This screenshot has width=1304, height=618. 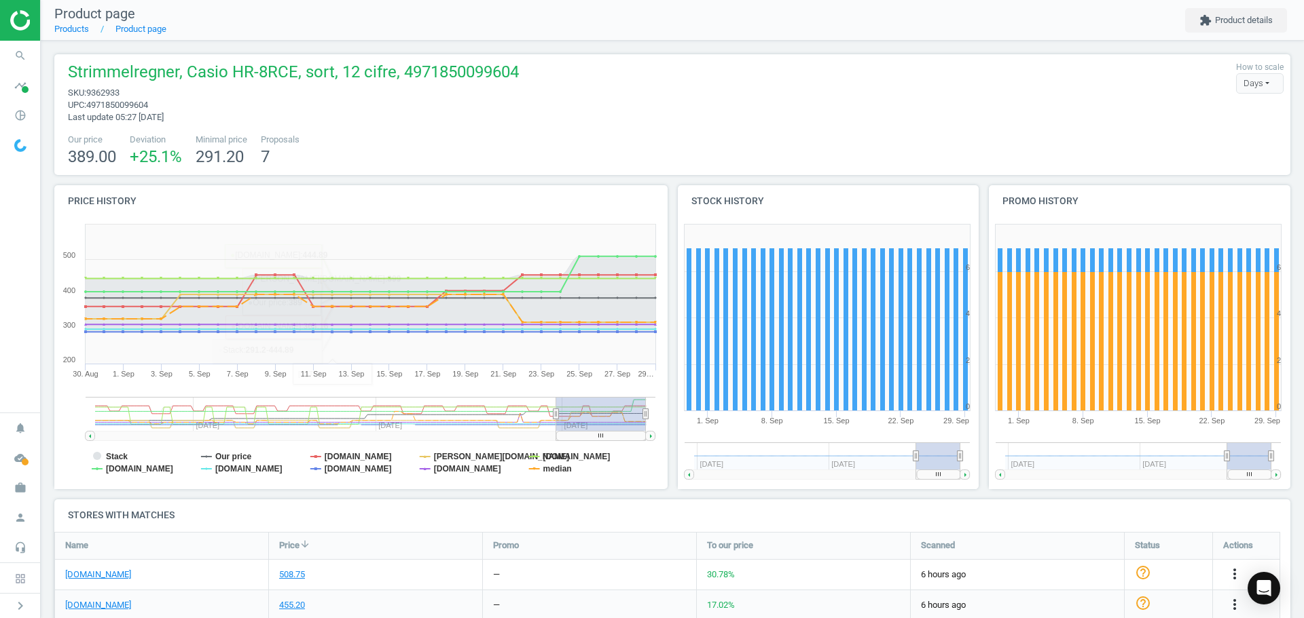 I want to click on span: To our price, so click(x=730, y=546).